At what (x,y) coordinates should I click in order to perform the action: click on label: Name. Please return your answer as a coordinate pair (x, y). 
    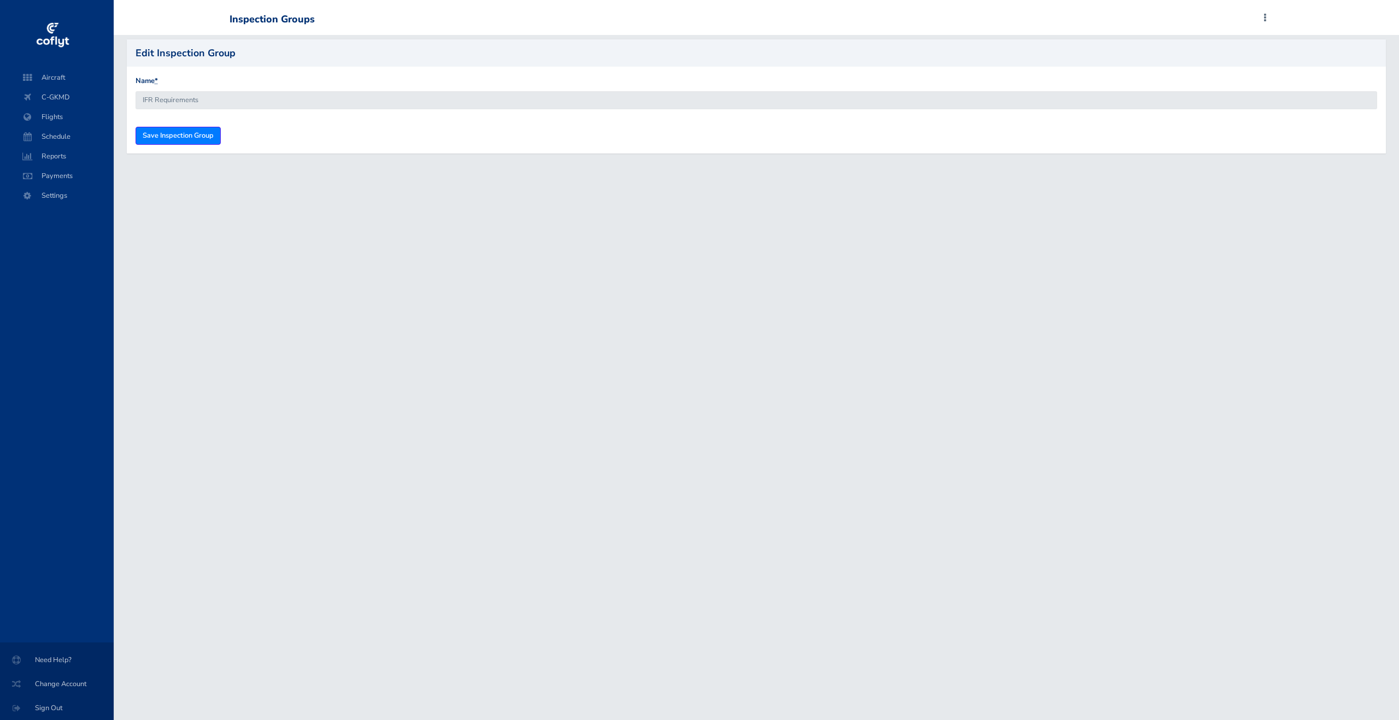
    Looking at the image, I should click on (146, 81).